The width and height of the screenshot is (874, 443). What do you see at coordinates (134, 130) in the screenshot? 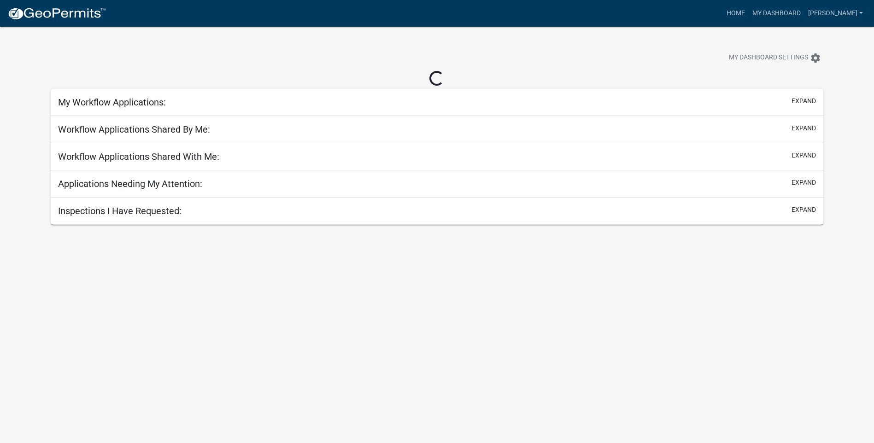
I see `h5: Workflow Applications Shared By Me:` at bounding box center [134, 130].